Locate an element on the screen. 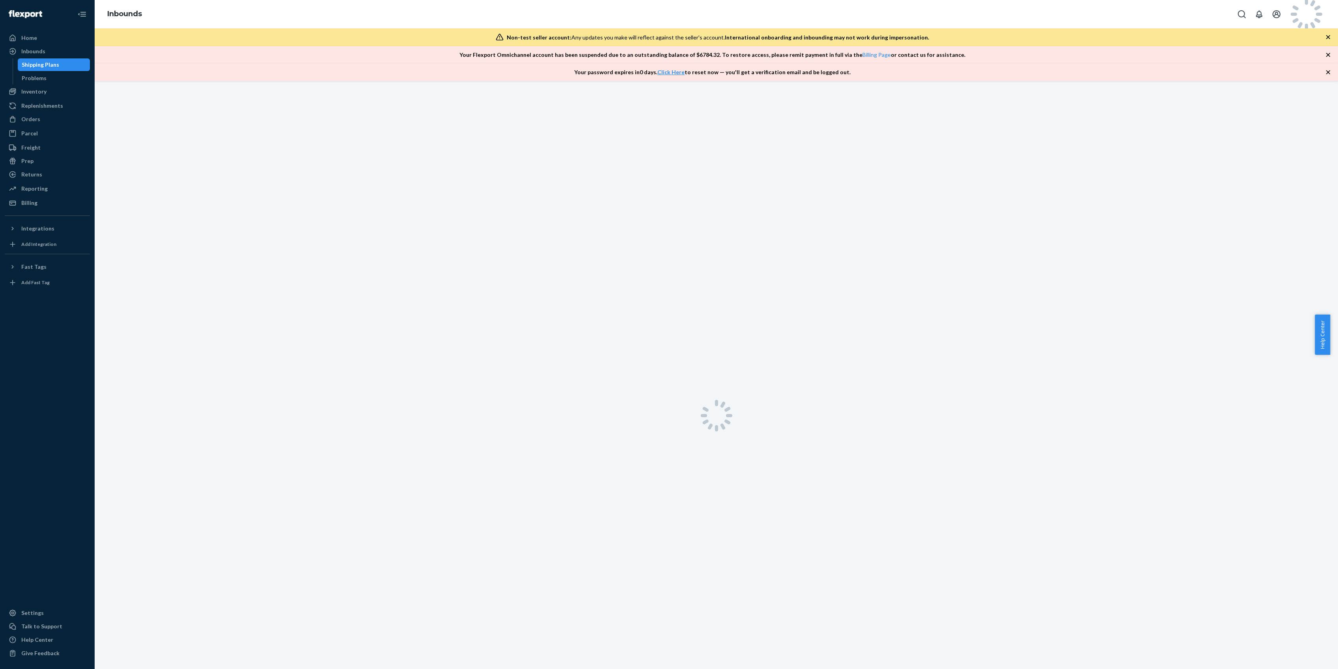 This screenshot has width=1338, height=669. a: Parcel is located at coordinates (47, 133).